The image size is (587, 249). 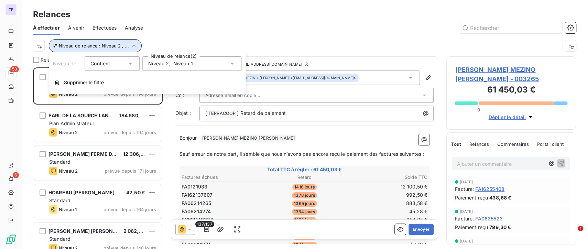 What do you see at coordinates (46, 28) in the screenshot?
I see `span: À effectuer` at bounding box center [46, 28].